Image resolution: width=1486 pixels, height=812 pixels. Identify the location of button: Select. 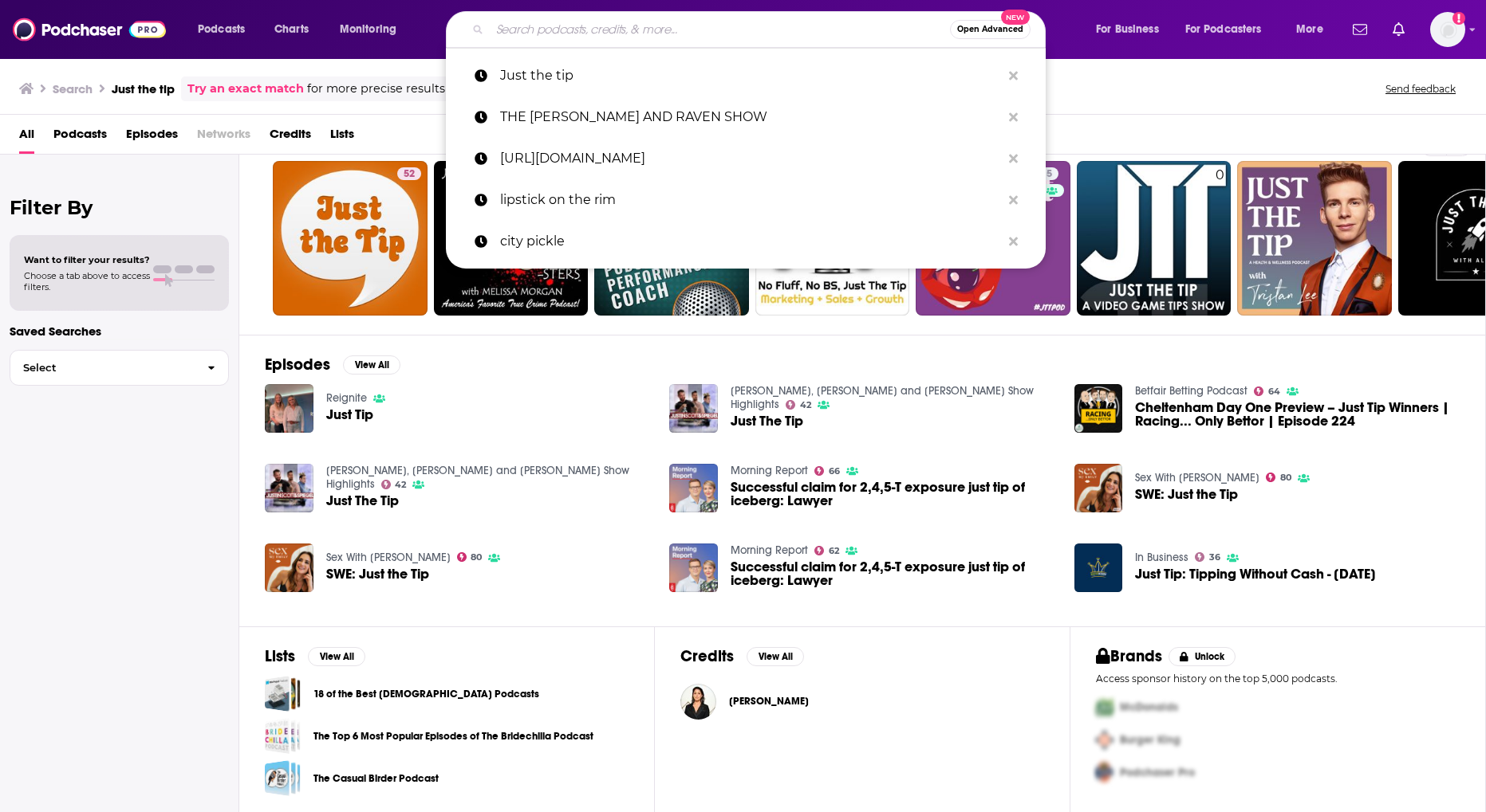
(119, 367).